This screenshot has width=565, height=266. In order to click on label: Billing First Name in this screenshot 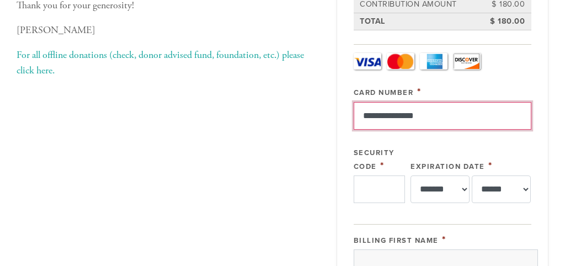, I will do `click(396, 241)`.